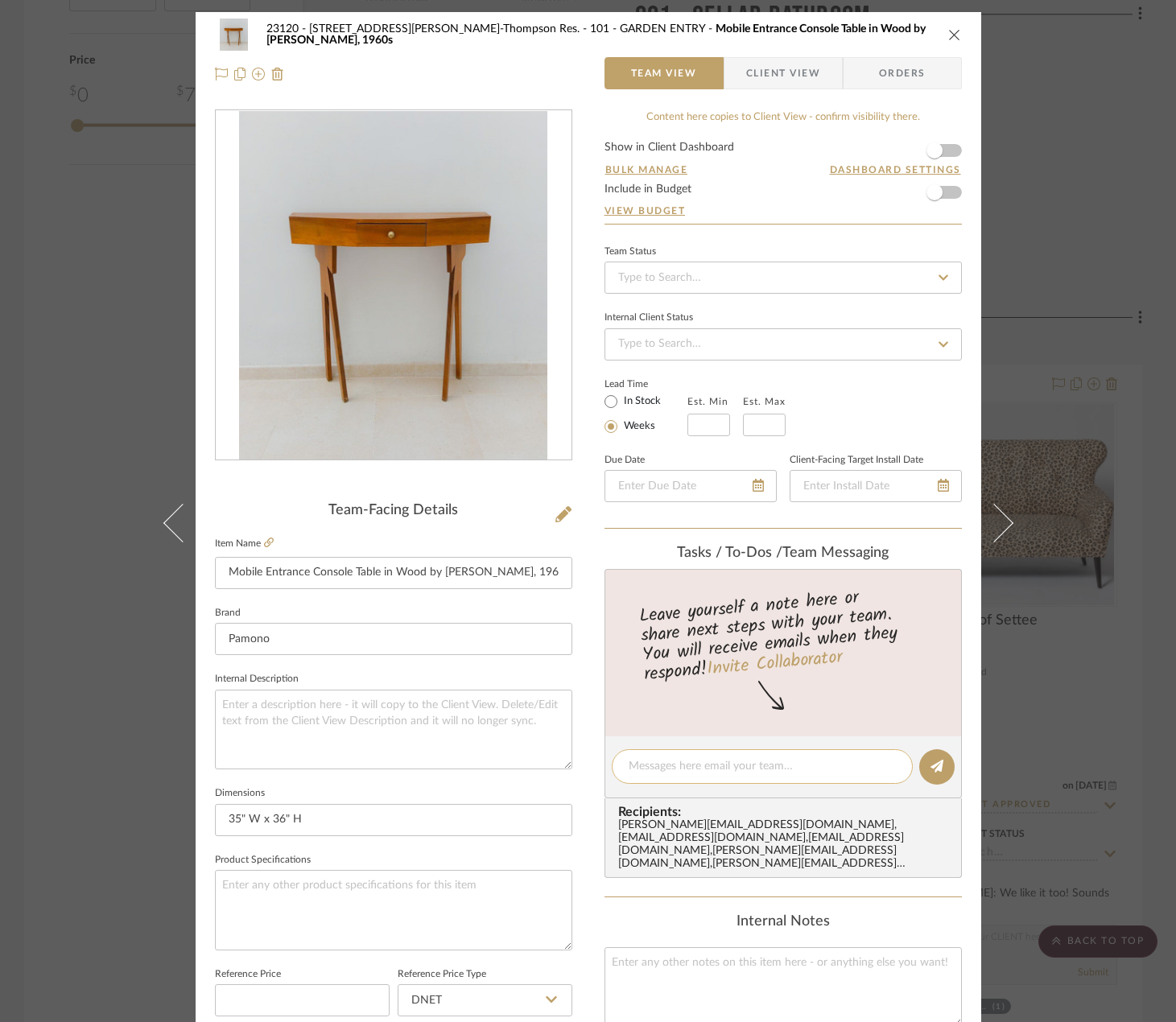  Describe the element at coordinates (228, 613) in the screenshot. I see `label: Brand` at that location.